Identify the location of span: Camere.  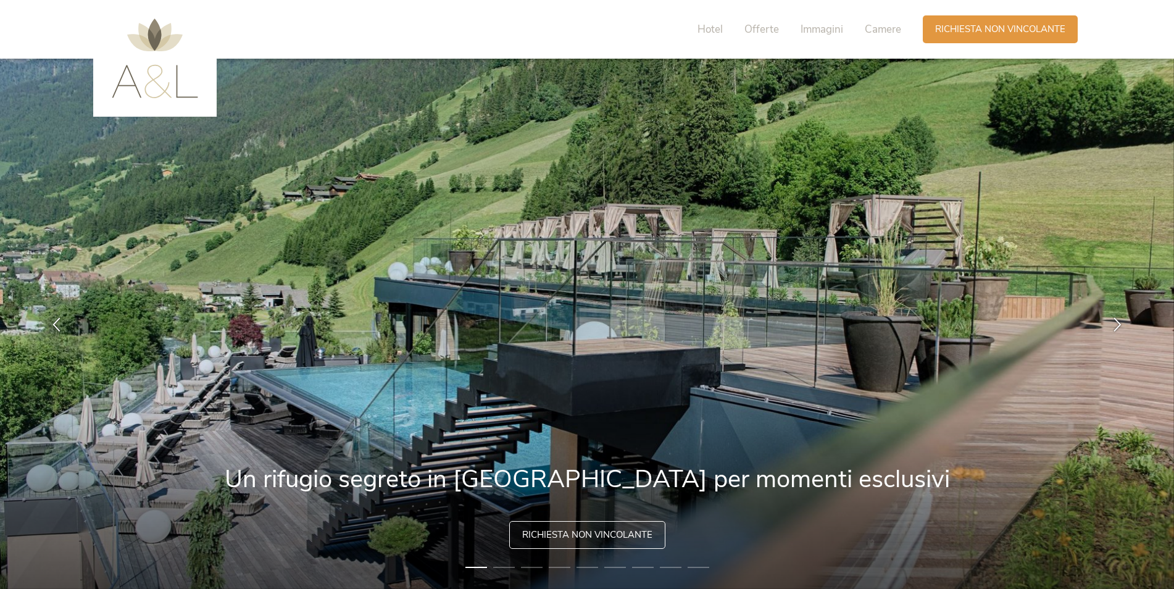
(883, 29).